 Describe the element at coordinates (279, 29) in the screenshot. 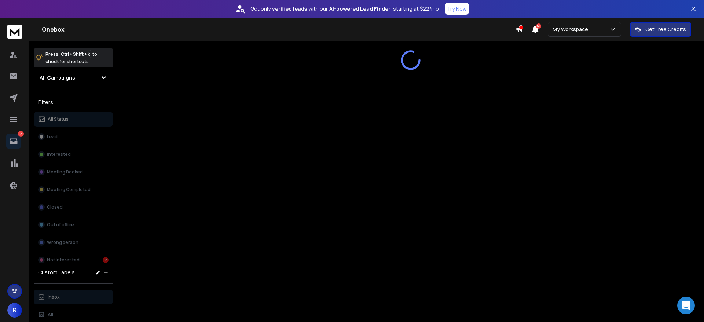

I see `h1: Onebox` at that location.